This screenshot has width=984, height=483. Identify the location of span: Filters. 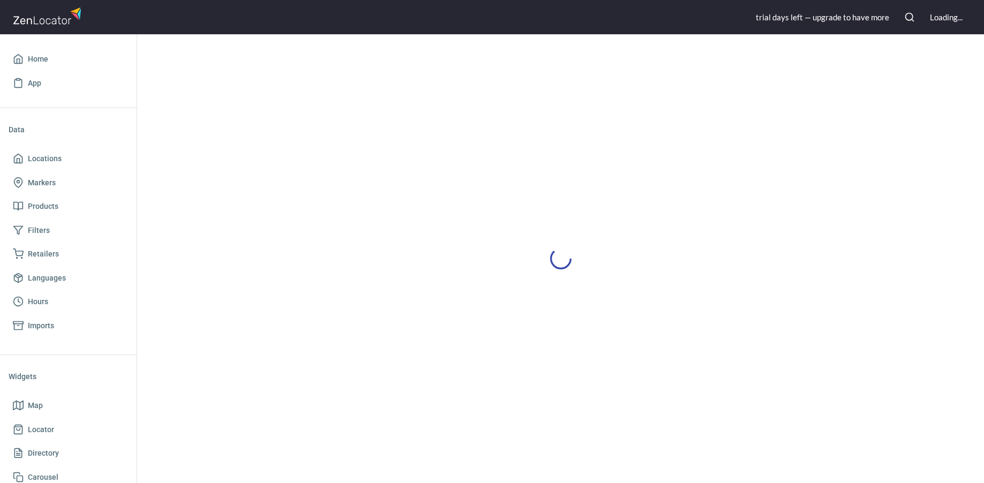
(39, 230).